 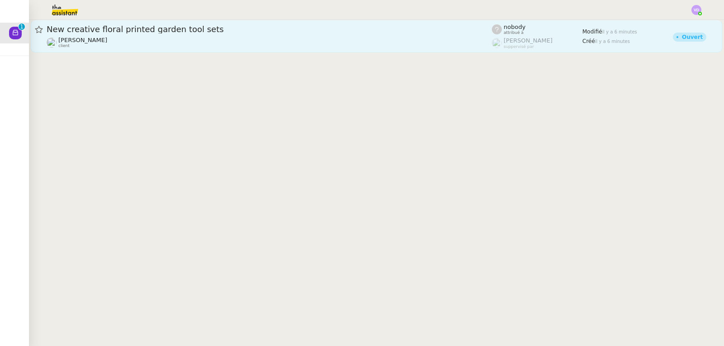 What do you see at coordinates (518, 47) in the screenshot?
I see `span: suppervisé par` at bounding box center [518, 47].